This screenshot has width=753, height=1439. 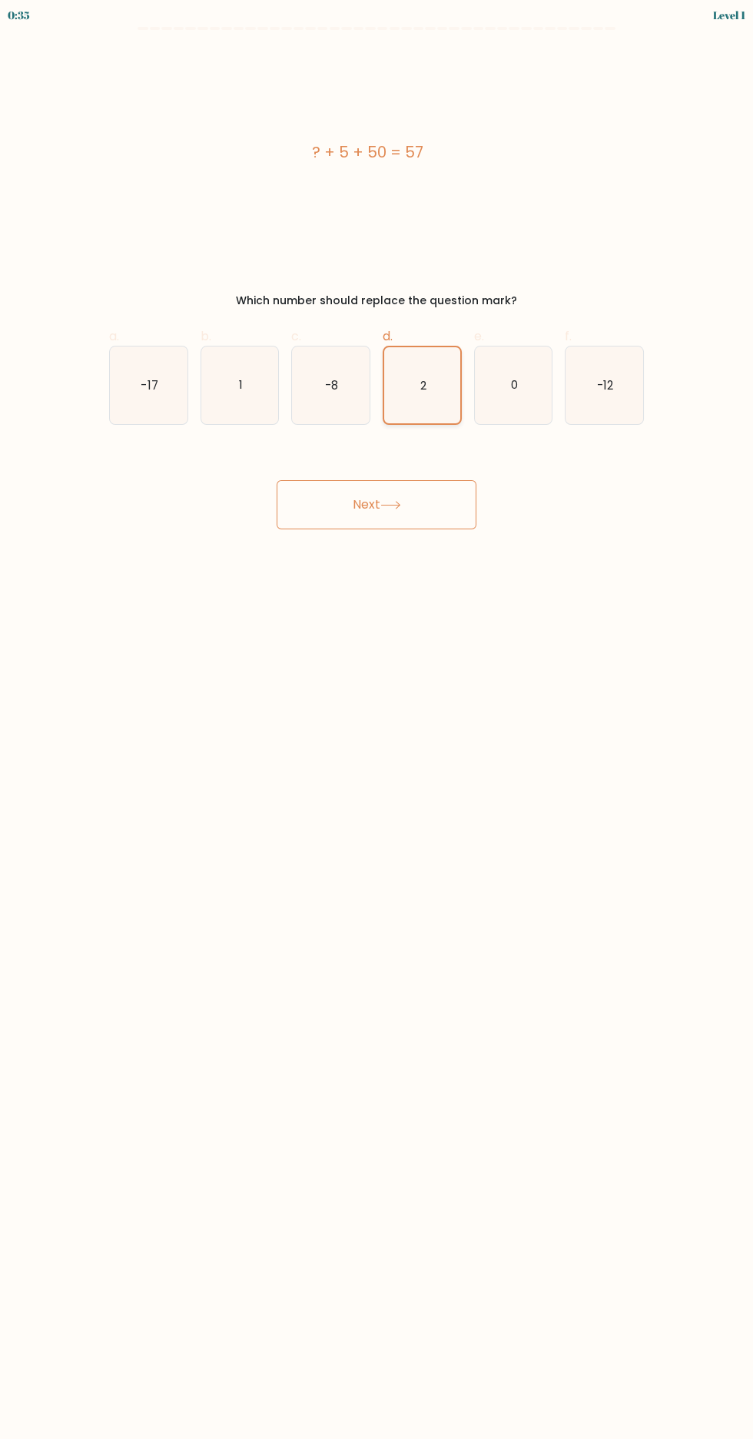 What do you see at coordinates (377, 300) in the screenshot?
I see `div: Which number should replace the question mark?` at bounding box center [377, 300].